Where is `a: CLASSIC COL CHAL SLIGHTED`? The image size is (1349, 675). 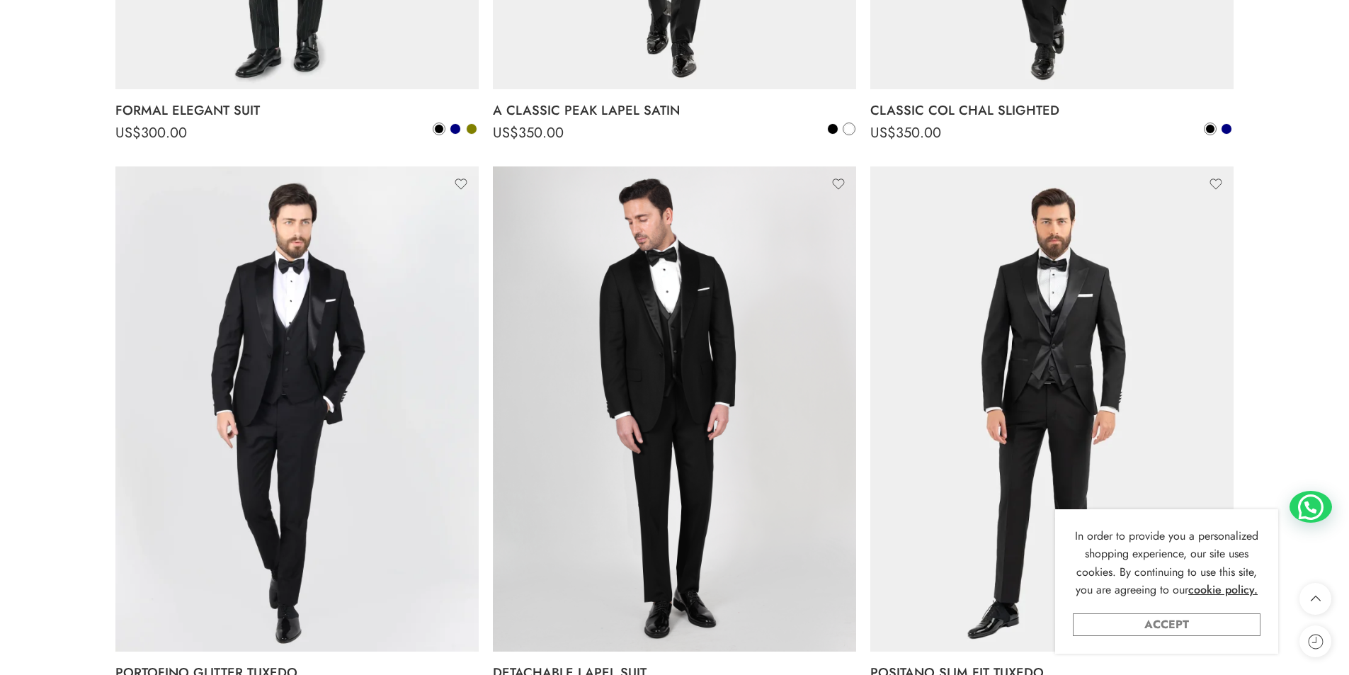 a: CLASSIC COL CHAL SLIGHTED is located at coordinates (1052, 110).